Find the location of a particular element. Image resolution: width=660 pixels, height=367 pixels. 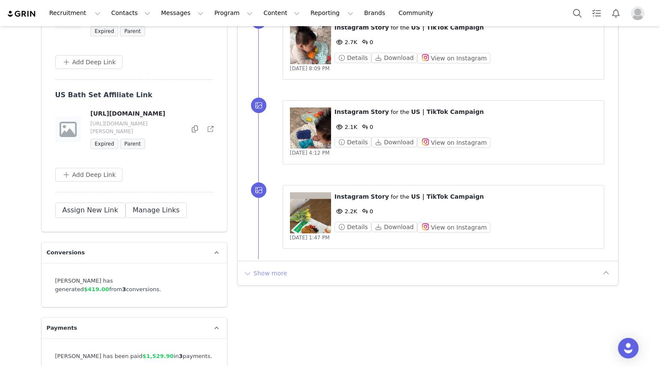

button: Notifications is located at coordinates (616, 13).